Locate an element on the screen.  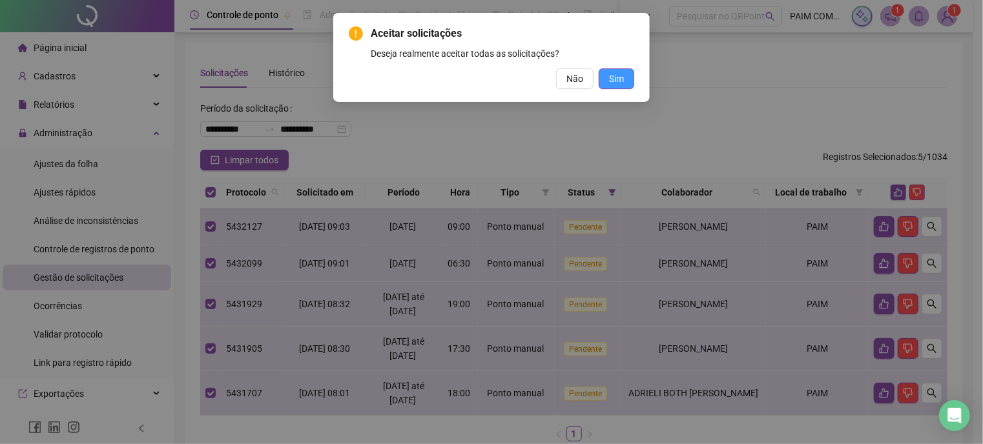
button: Não is located at coordinates (575, 79).